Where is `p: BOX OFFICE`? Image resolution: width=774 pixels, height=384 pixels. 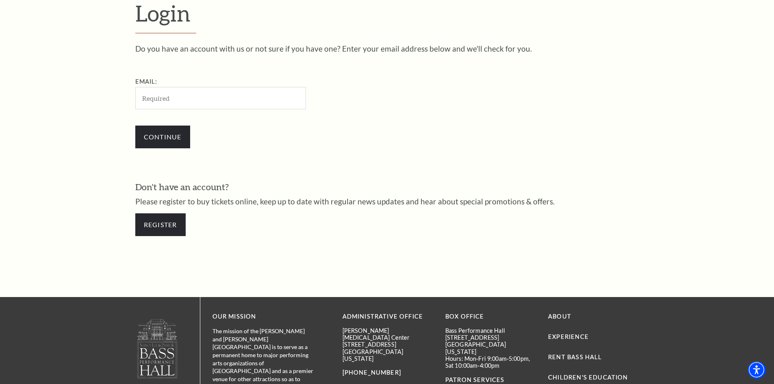
p: BOX OFFICE is located at coordinates (490, 317).